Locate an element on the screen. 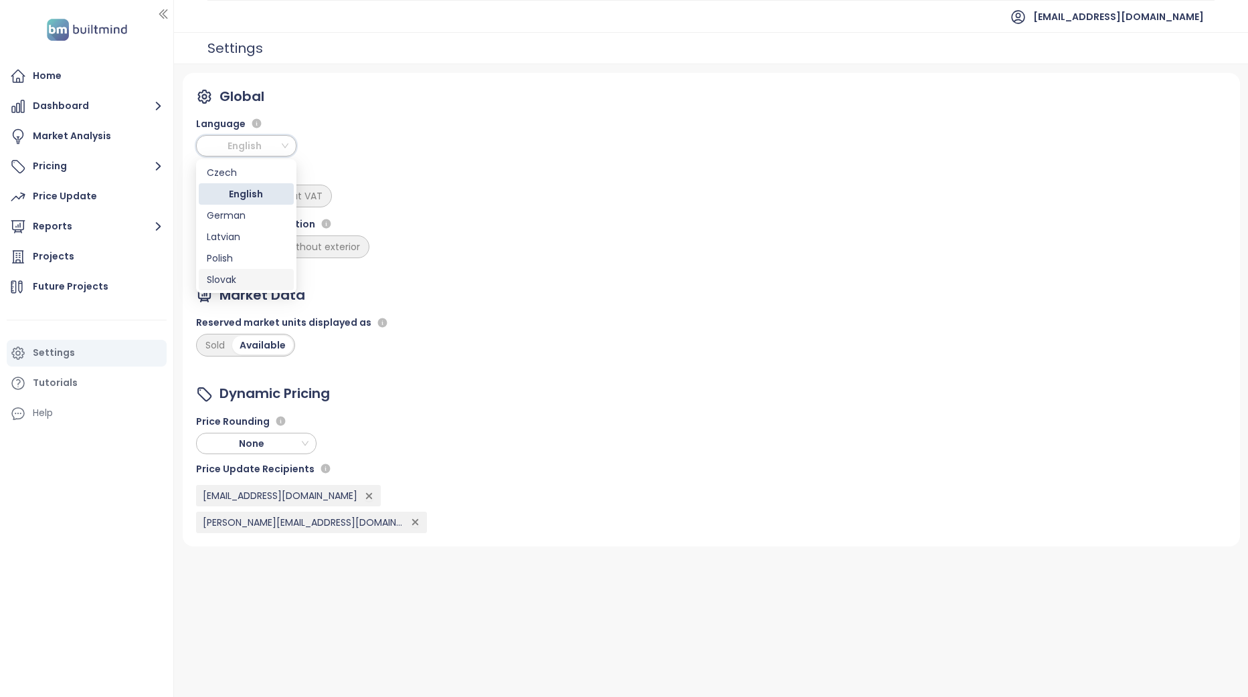 This screenshot has height=697, width=1248. span: English is located at coordinates (248, 146).